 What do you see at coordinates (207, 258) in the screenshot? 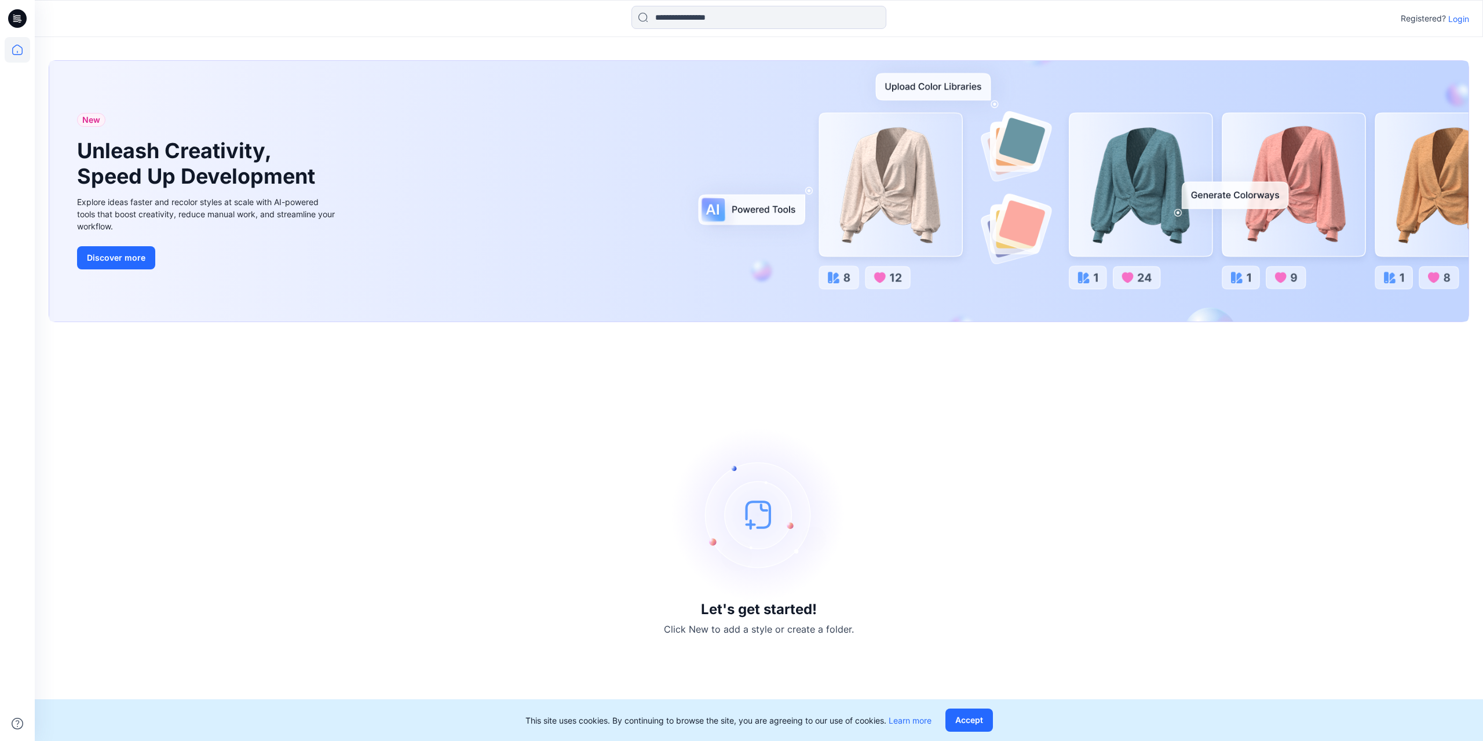
I see `a: Discover more` at bounding box center [207, 258].